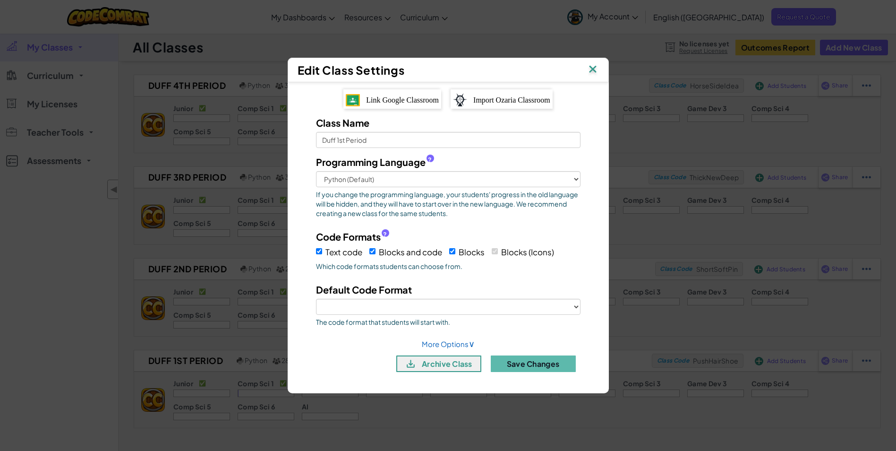  Describe the element at coordinates (411, 363) in the screenshot. I see `img: IconArchive.svg` at that location.